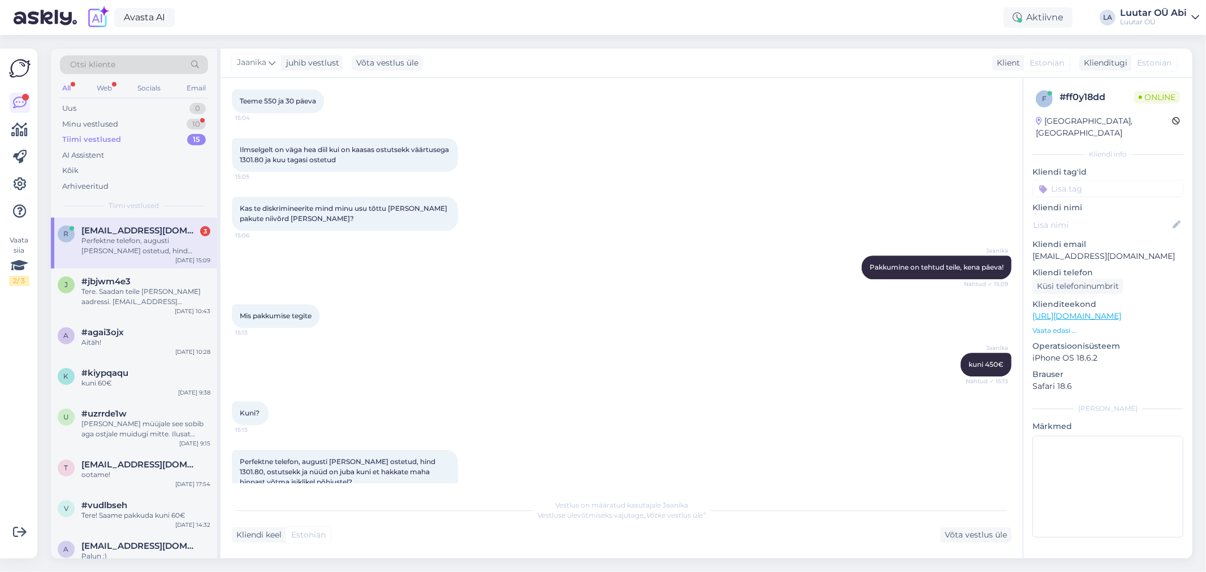 This screenshot has height=572, width=1206. I want to click on span: j, so click(66, 284).